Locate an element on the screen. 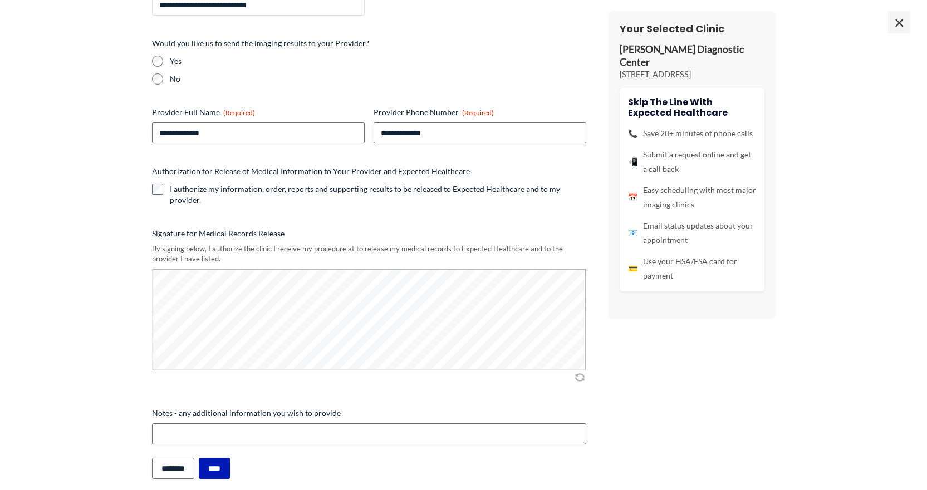  li: Email status updates about your appointment is located at coordinates (692, 233).